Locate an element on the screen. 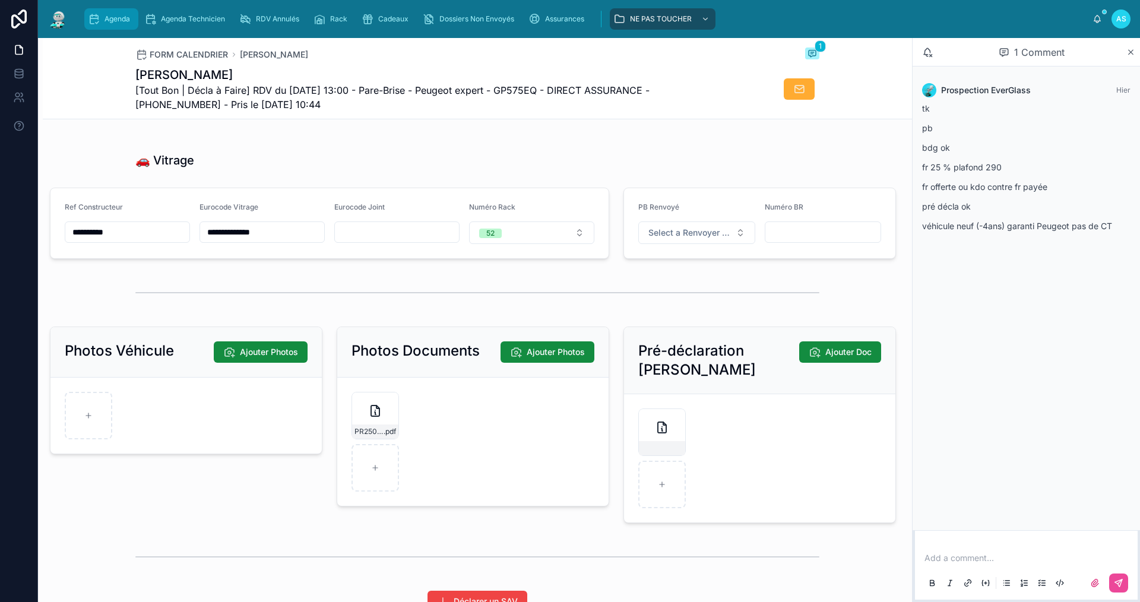  a: Assurances is located at coordinates (558, 19).